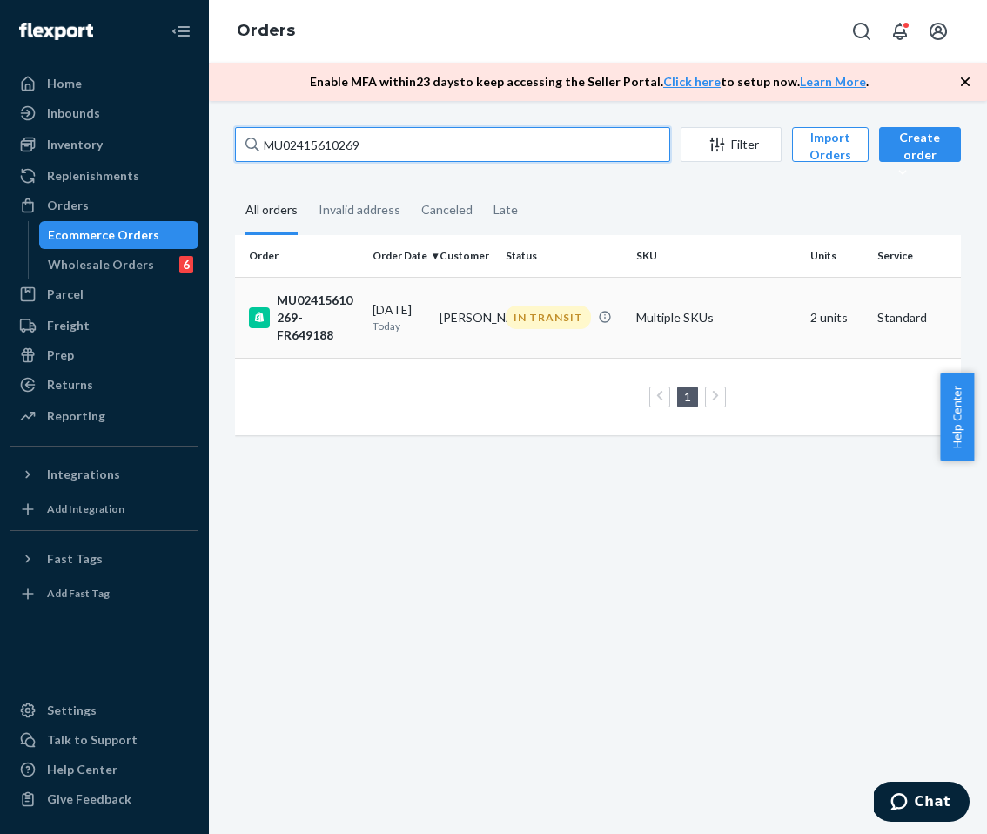 This screenshot has height=834, width=987. I want to click on a: Settings, so click(104, 711).